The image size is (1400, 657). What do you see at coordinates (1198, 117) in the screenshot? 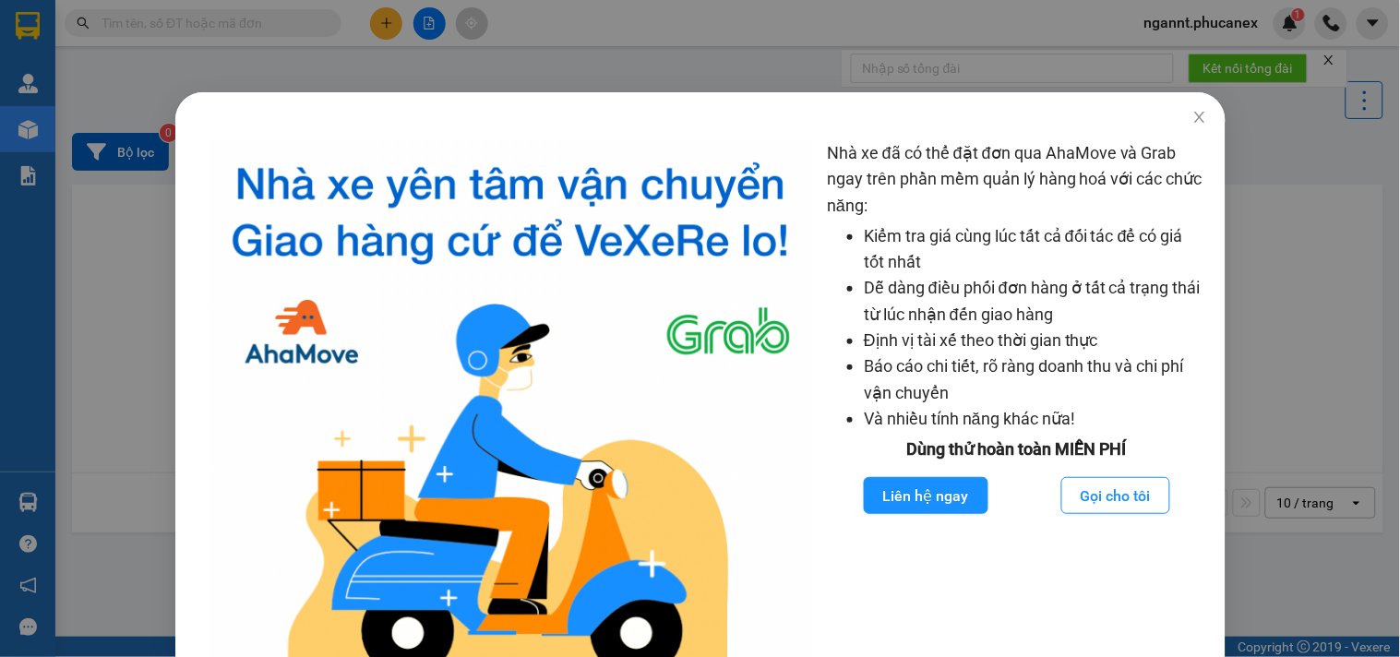
I see `span: close` at bounding box center [1198, 117].